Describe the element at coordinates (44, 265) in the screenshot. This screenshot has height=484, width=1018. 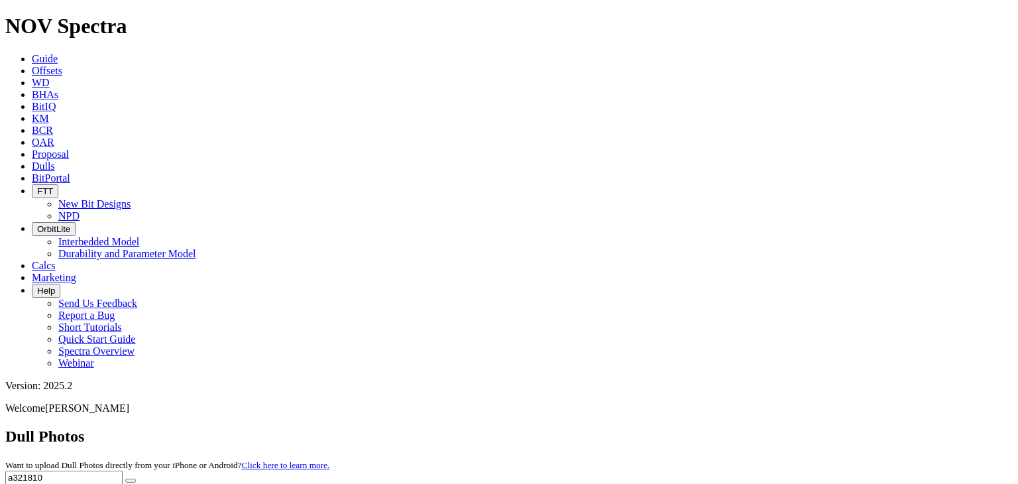
I see `span: Calcs` at that location.